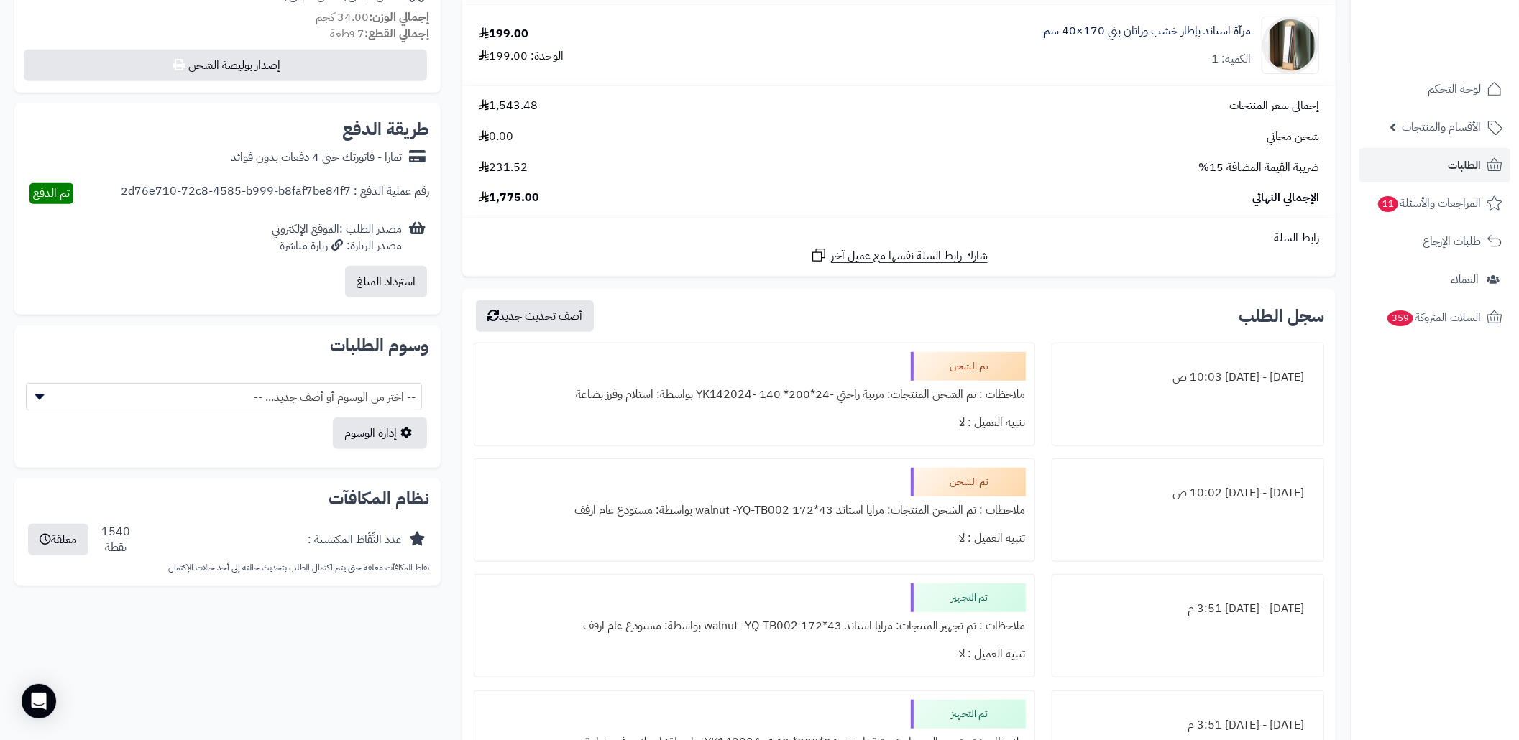 The image size is (1519, 740). I want to click on div: ملاحظات : تم الشحن المنتجات: مرتبة راحتي -24*200* 140 -YK142024 بواسطة: استلام وفرز بضاعة, so click(754, 395).